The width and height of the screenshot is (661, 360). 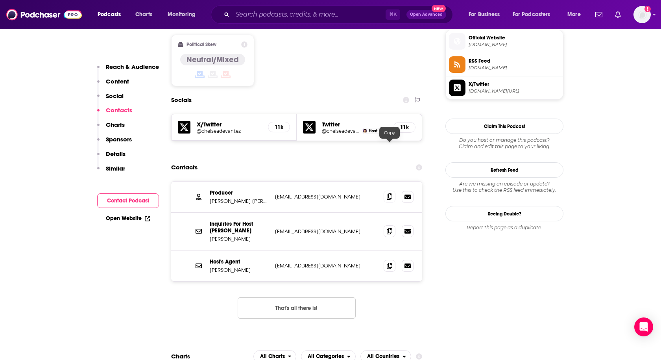 I want to click on a: Charts, so click(x=144, y=15).